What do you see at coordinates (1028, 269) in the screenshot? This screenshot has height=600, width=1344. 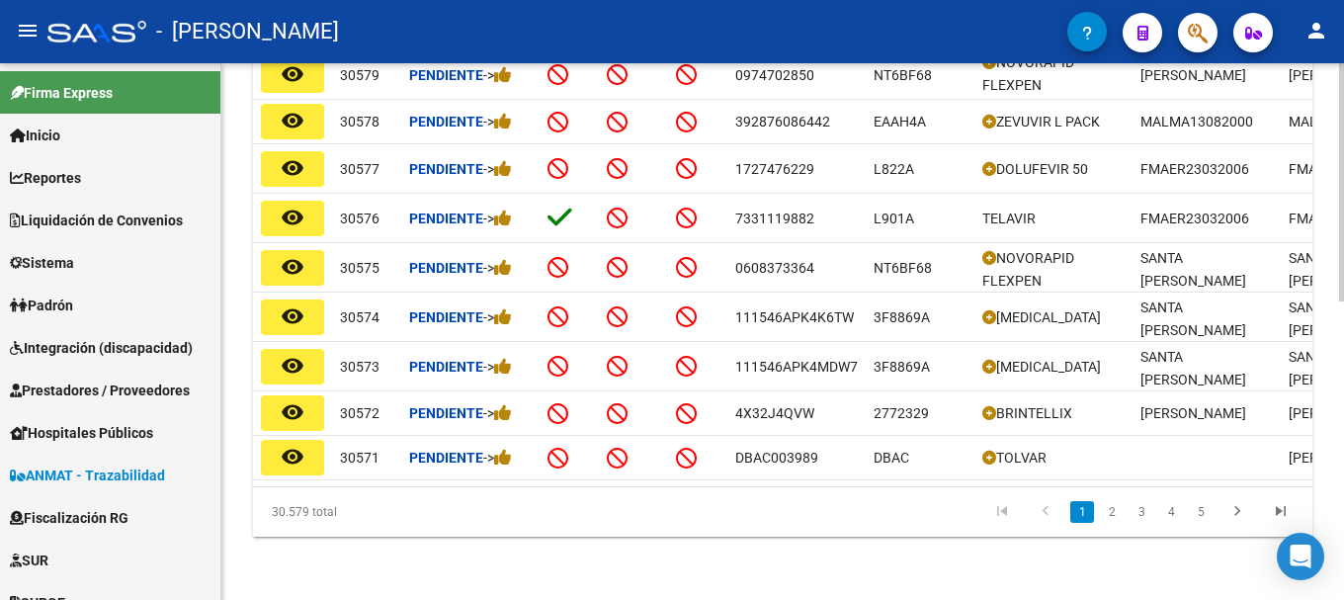 I see `span: NOVORAPID FLEXPEN` at bounding box center [1028, 269].